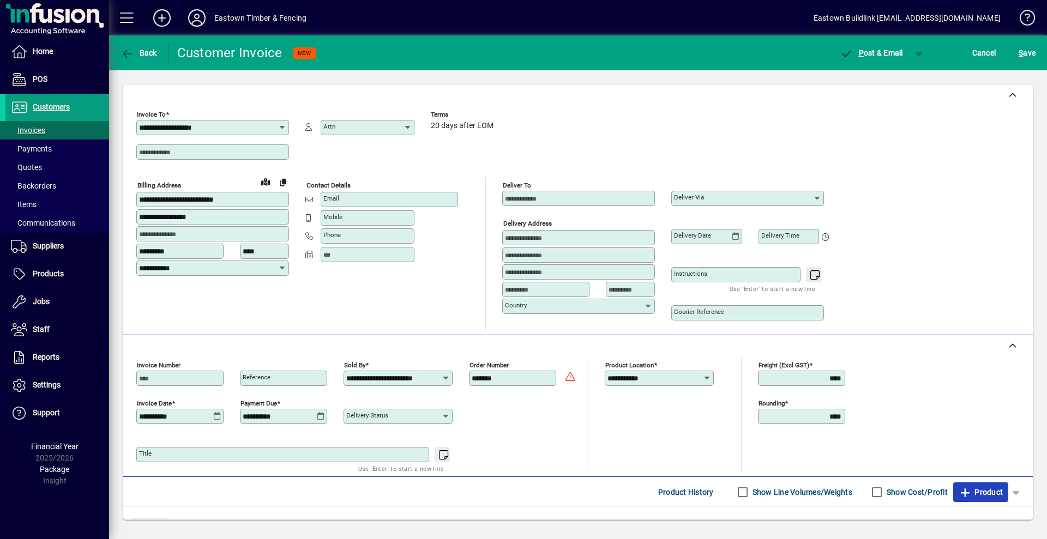  Describe the element at coordinates (48, 246) in the screenshot. I see `span: Suppliers` at that location.